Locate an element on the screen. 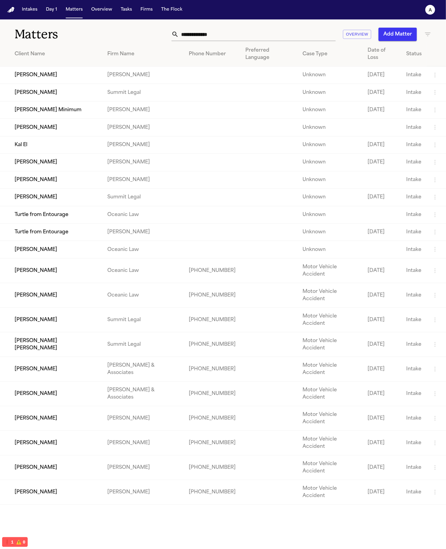 Image resolution: width=446 pixels, height=549 pixels. button: Day 1 is located at coordinates (51, 10).